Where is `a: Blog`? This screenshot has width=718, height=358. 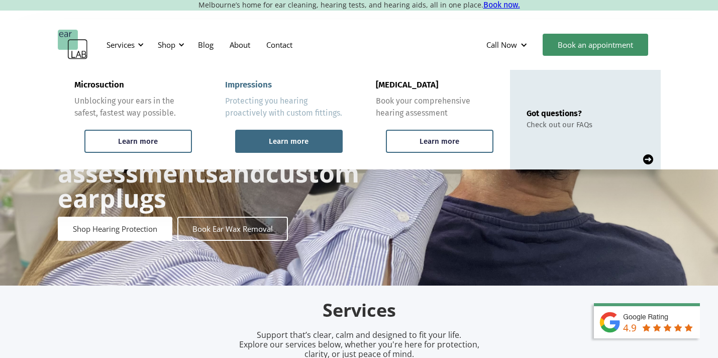
a: Blog is located at coordinates (205, 45).